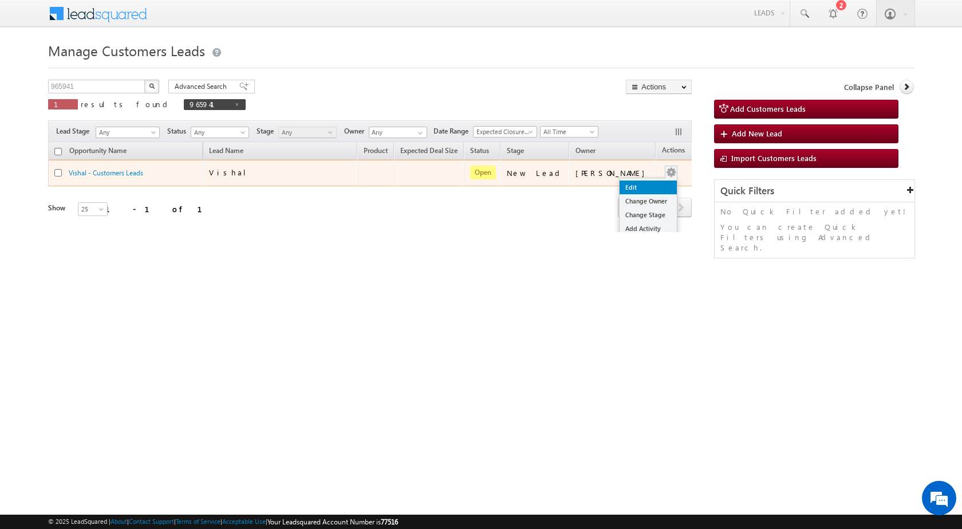 This screenshot has width=962, height=529. What do you see at coordinates (226, 152) in the screenshot?
I see `span: Lead Name` at bounding box center [226, 152].